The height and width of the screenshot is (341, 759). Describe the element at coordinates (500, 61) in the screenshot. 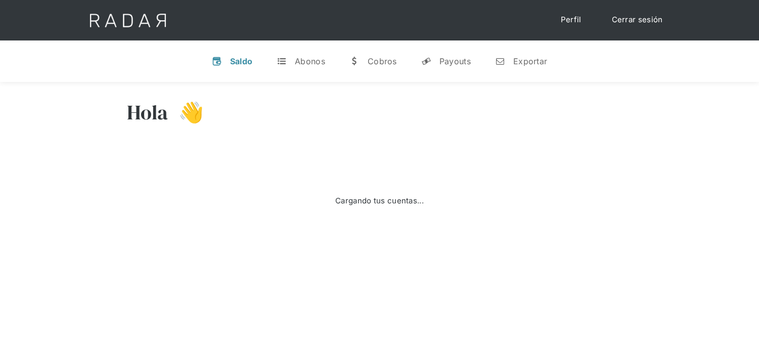

I see `div: n` at that location.